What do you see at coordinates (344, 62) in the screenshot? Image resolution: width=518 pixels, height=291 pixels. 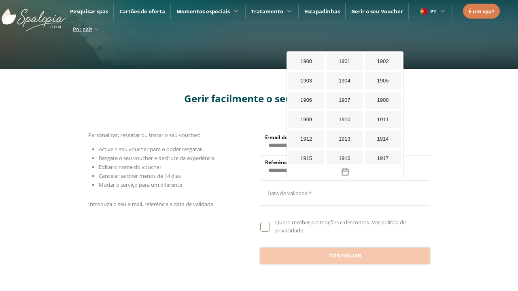 I see `div: 1901` at bounding box center [344, 62].